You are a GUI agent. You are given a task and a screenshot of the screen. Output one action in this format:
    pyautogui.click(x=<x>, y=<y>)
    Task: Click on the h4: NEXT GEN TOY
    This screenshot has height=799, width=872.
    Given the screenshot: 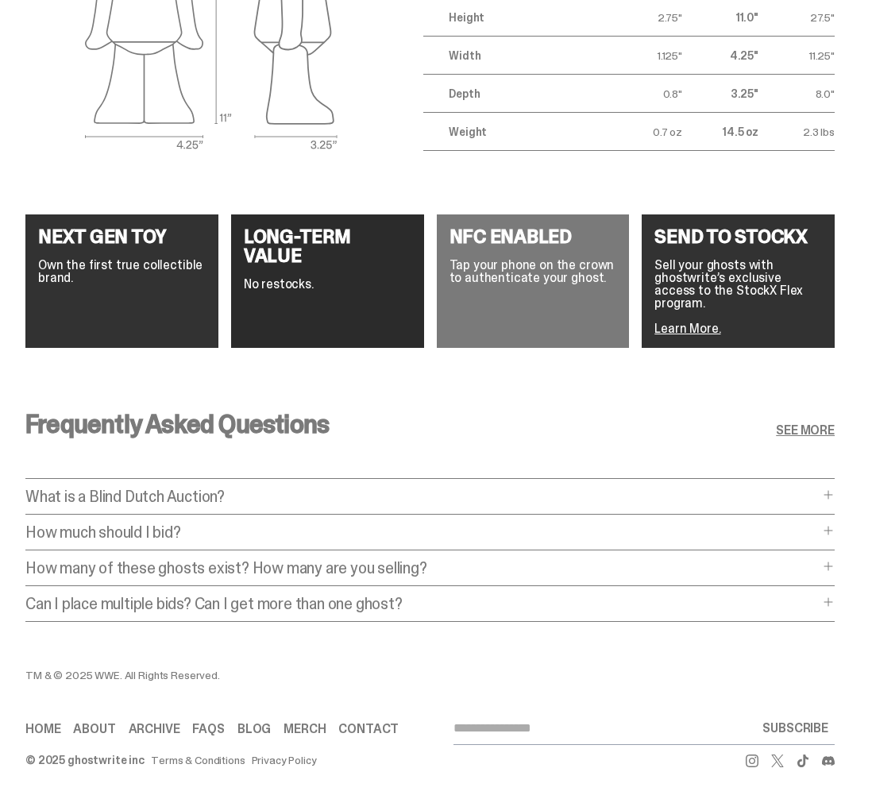 What is the action you would take?
    pyautogui.click(x=122, y=237)
    